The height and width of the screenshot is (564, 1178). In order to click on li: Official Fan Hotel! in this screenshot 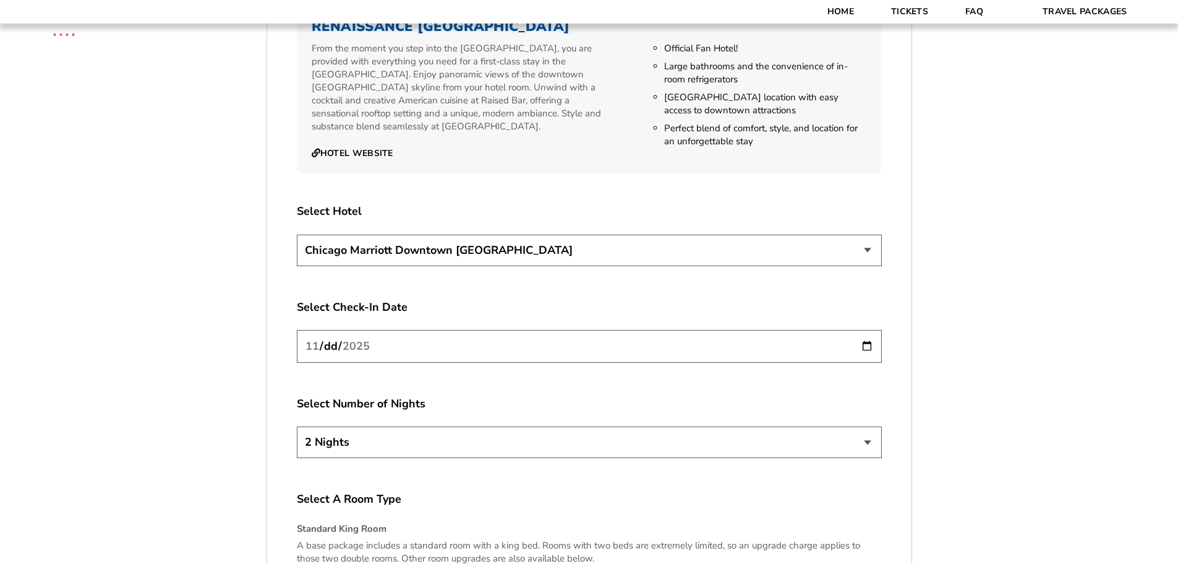, I will do `click(765, 48)`.